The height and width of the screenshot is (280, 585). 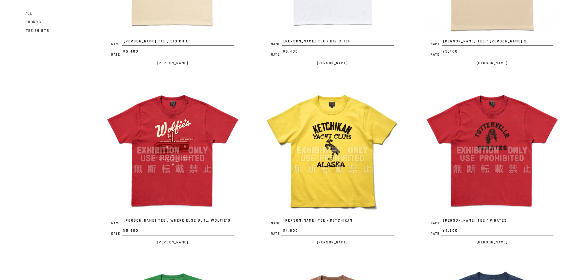 I want to click on img: JOE MCCOY TEE / PIRATES, so click(x=492, y=150).